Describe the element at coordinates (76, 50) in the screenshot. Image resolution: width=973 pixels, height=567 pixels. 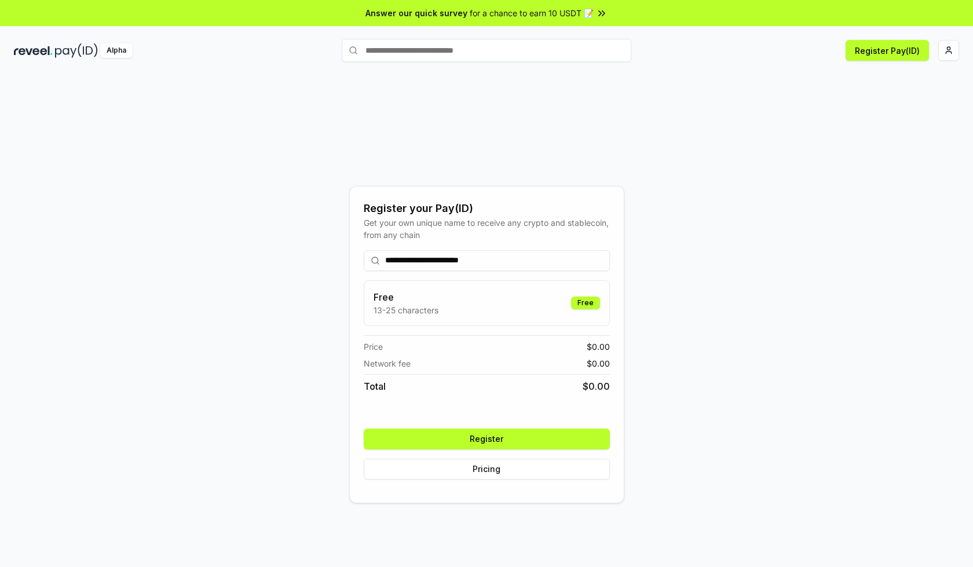
I see `img: pay_id` at that location.